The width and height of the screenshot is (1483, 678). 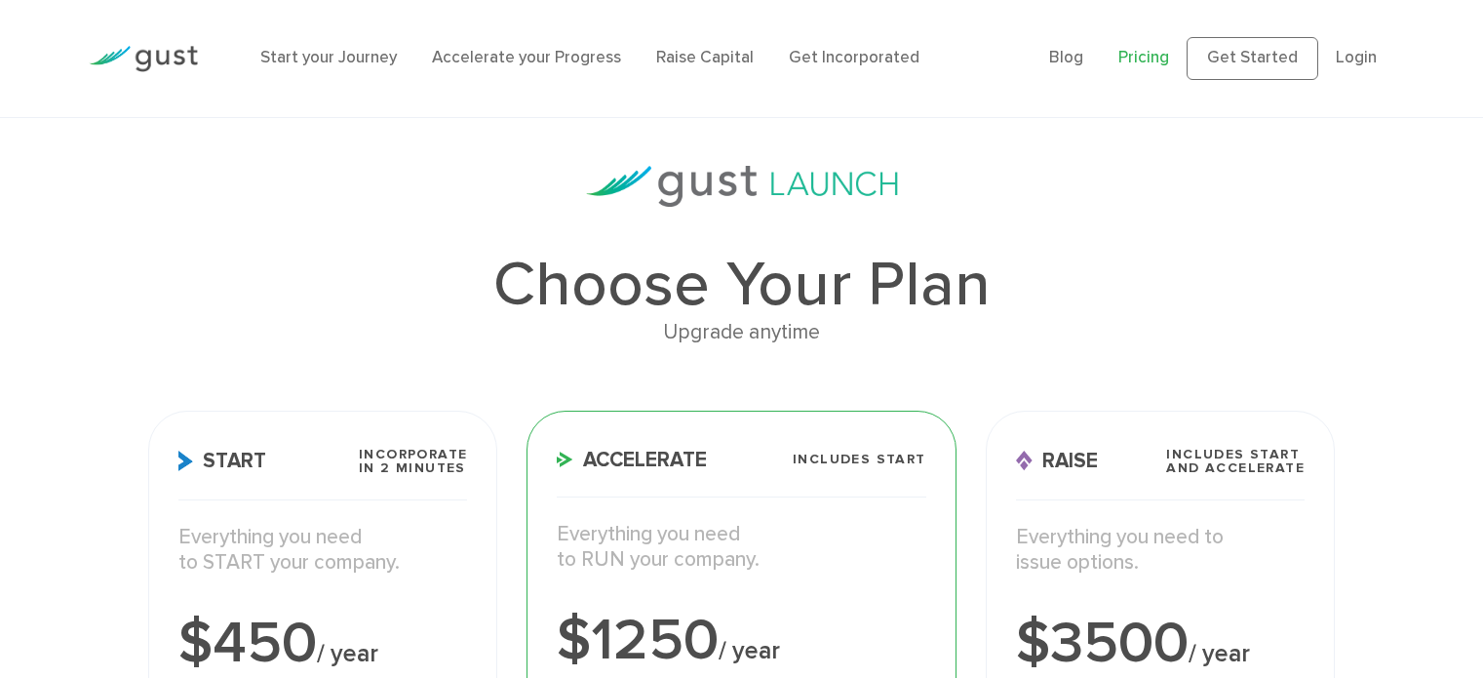 What do you see at coordinates (222, 460) in the screenshot?
I see `span: Start` at bounding box center [222, 460].